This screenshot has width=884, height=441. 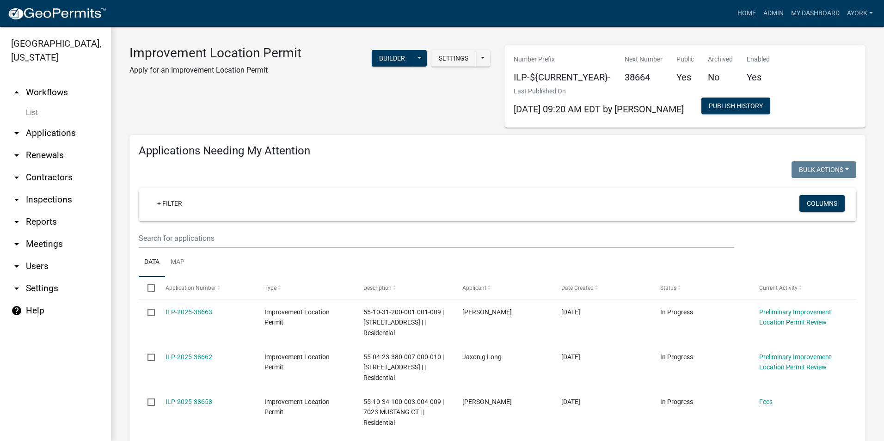 I want to click on datatable-header-cell: Type, so click(x=305, y=288).